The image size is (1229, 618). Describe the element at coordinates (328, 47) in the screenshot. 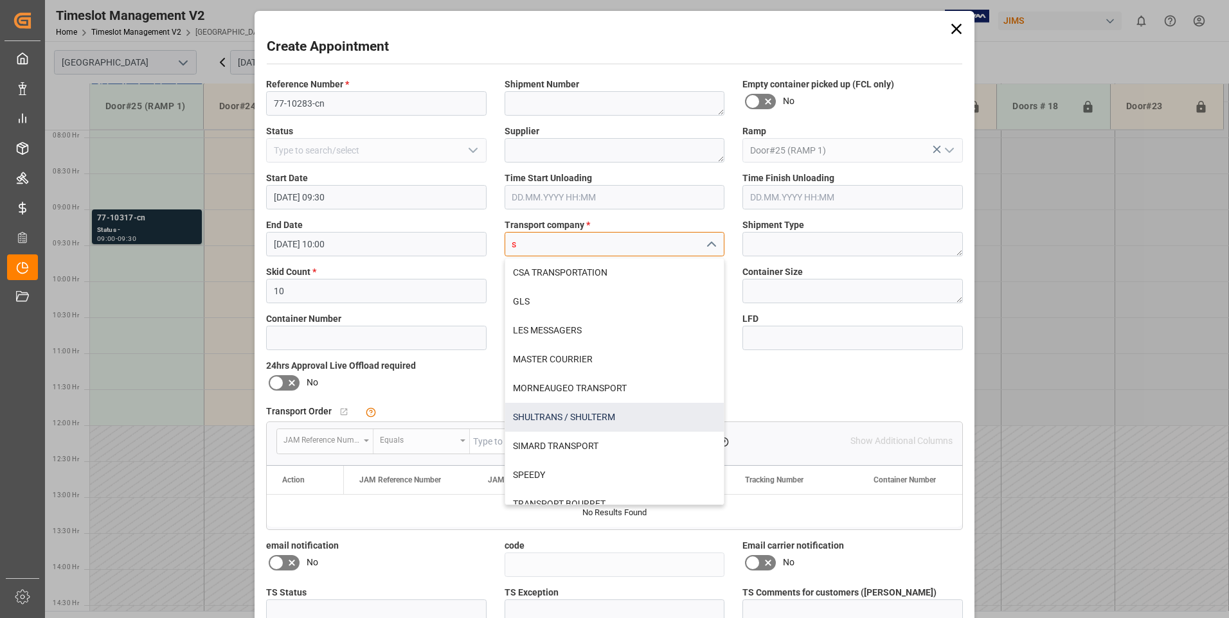

I see `h2: Create Appointment` at that location.